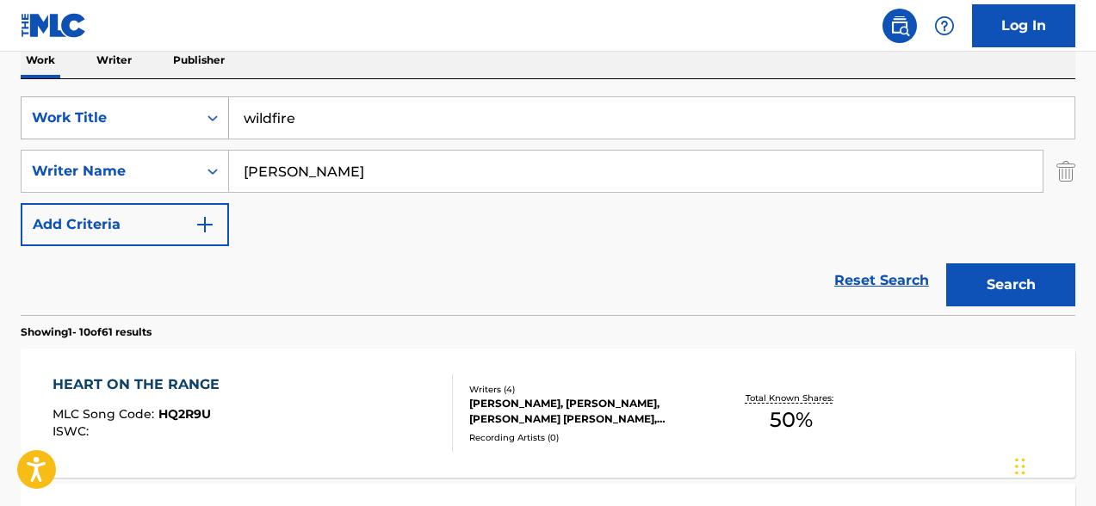 The height and width of the screenshot is (506, 1096). Describe the element at coordinates (72, 431) in the screenshot. I see `span: ISWC :` at that location.